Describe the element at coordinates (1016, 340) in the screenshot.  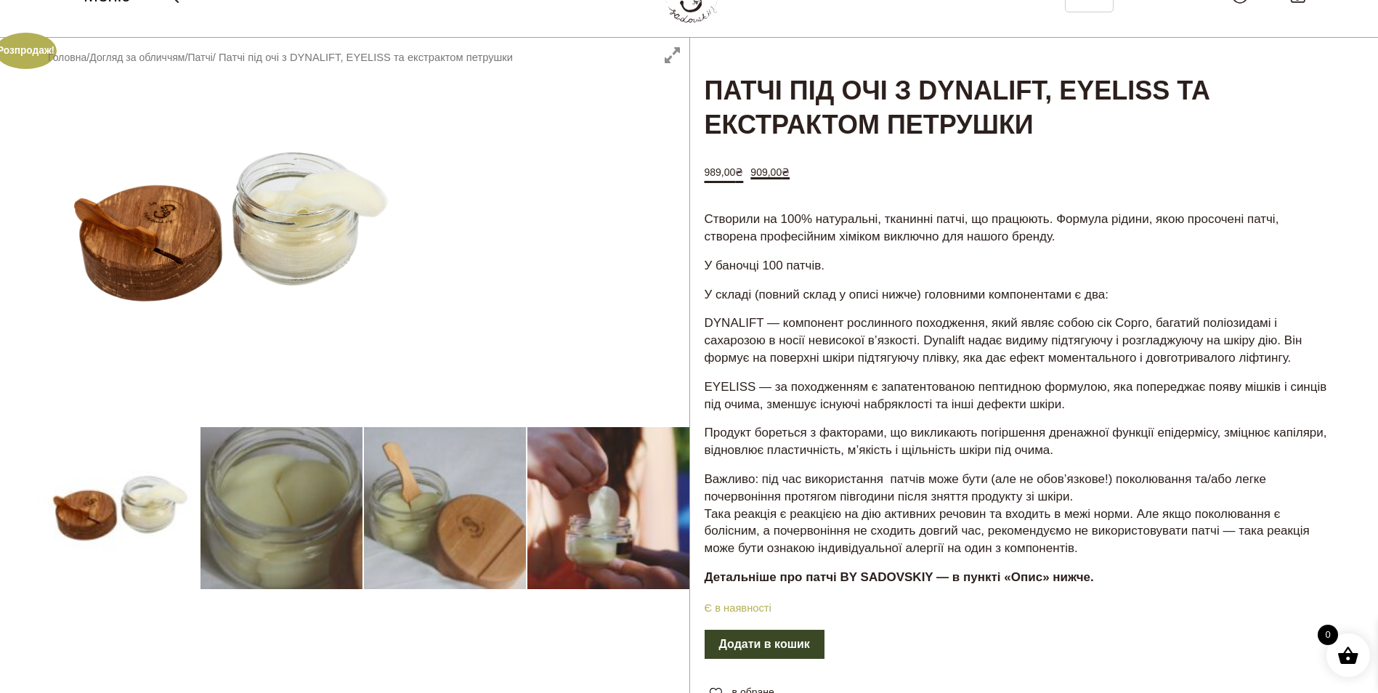
I see `p: DYNALIFT — компонент рослинного походження, який являє собою сік Сорго, багатий поліозидамі і сах...` at that location.